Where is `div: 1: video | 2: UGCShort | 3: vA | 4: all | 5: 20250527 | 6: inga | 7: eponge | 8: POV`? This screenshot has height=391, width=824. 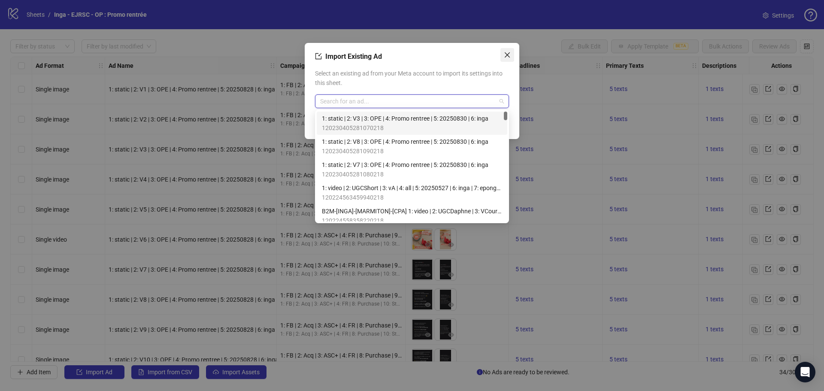 div: 1: video | 2: UGCShort | 3: vA | 4: all | 5: 20250527 | 6: inga | 7: eponge | 8: POV is located at coordinates (412, 193).